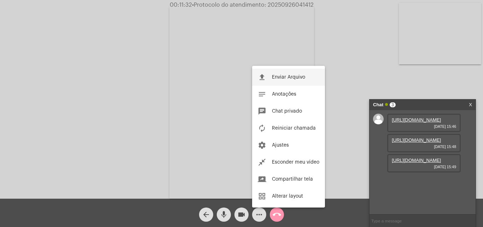 The image size is (483, 227). I want to click on span: Reiniciar chamada, so click(294, 128).